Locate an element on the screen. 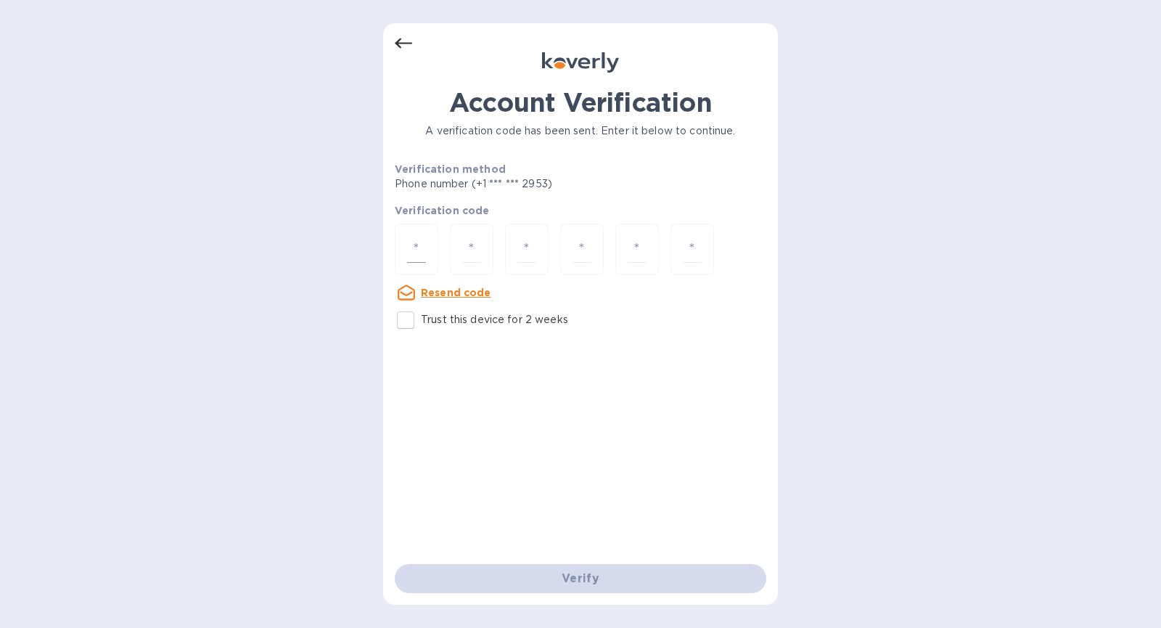 The width and height of the screenshot is (1161, 628). u: Resend code is located at coordinates (456, 292).